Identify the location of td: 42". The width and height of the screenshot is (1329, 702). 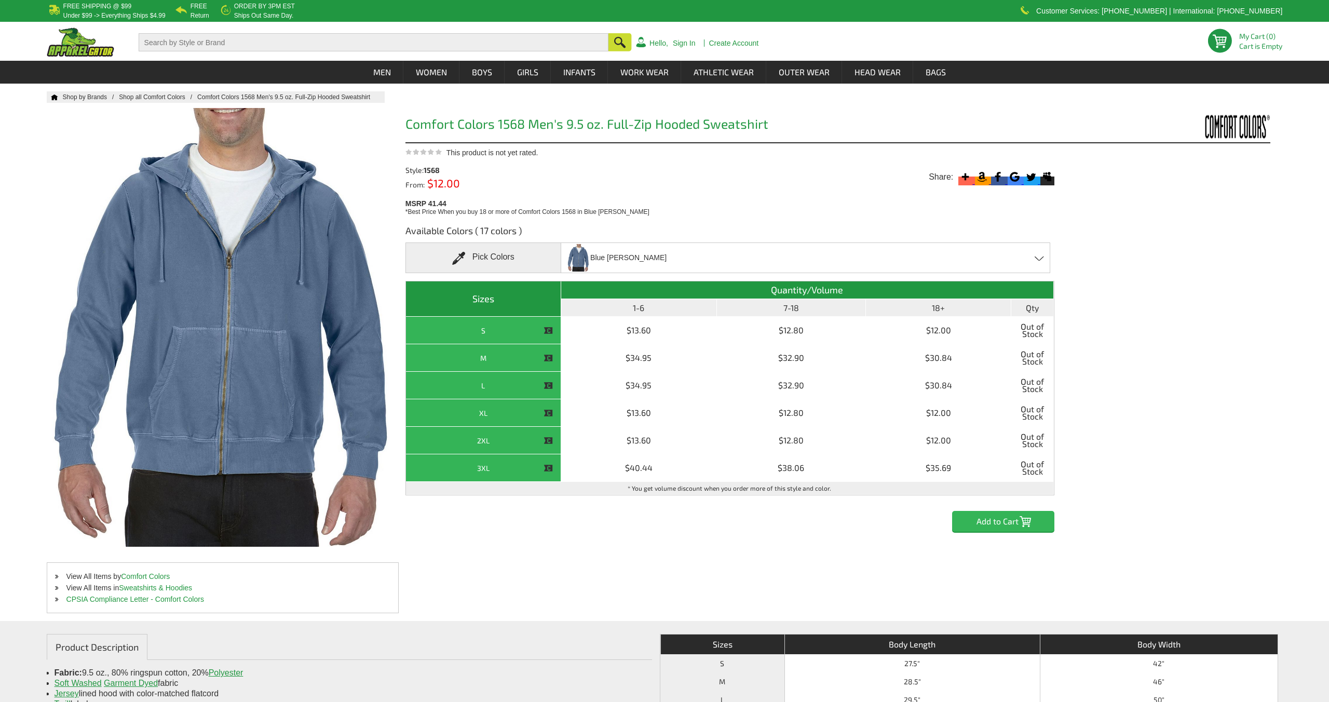
(1159, 663).